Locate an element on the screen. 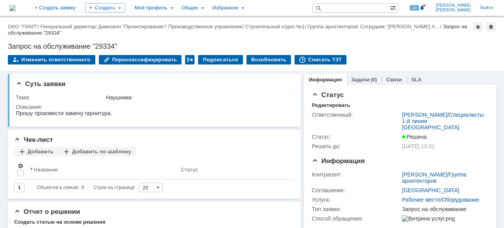  div: Тип заявки: is located at coordinates (356, 209).